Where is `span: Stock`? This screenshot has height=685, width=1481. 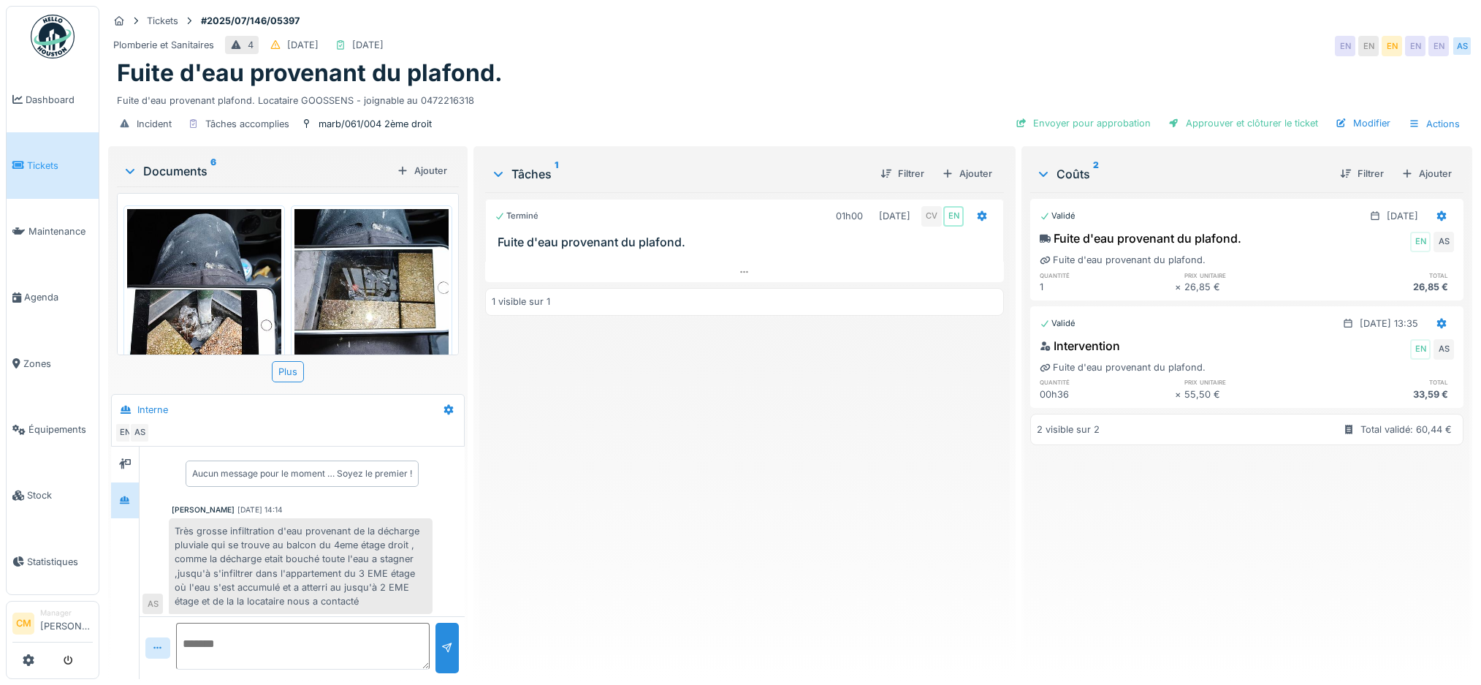 span: Stock is located at coordinates (60, 495).